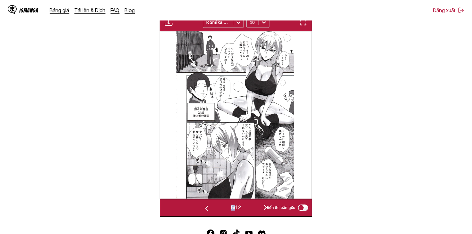  I want to click on a: Blog, so click(130, 10).